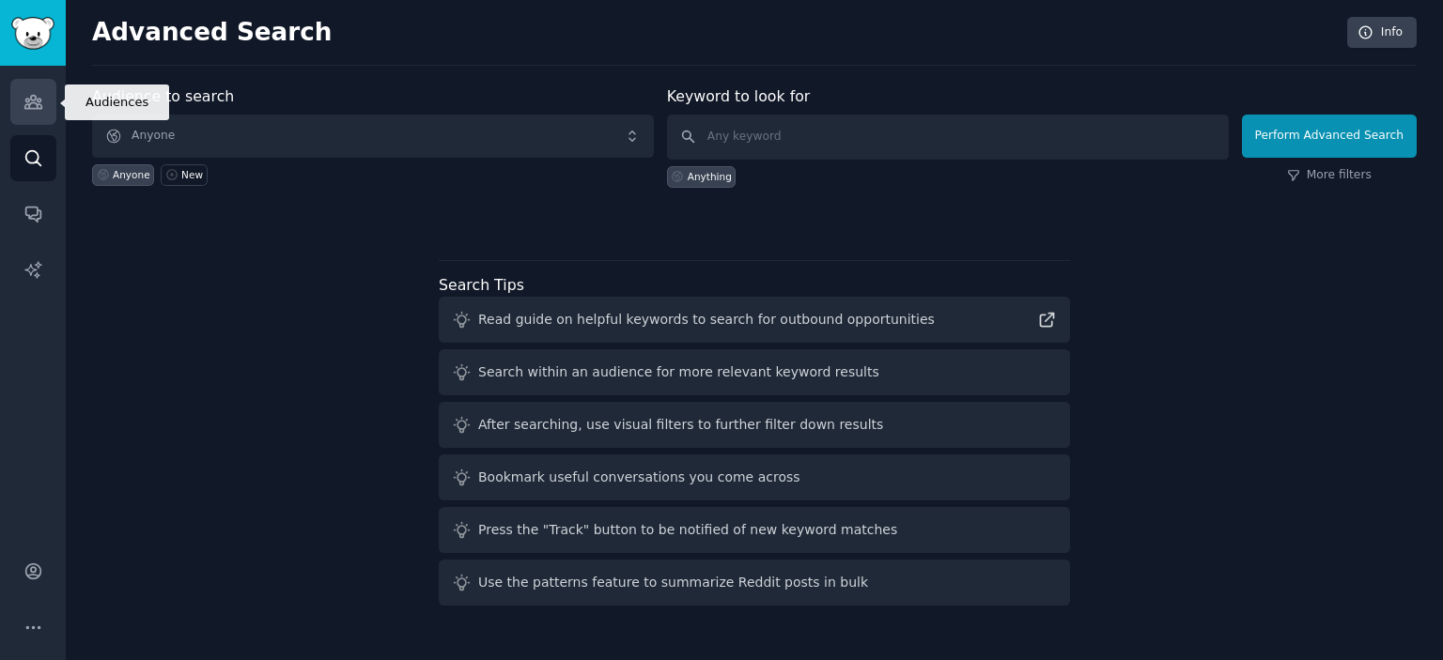 The height and width of the screenshot is (660, 1443). What do you see at coordinates (706, 319) in the screenshot?
I see `div: Read guide on helpful keywords to search for outbound opportunities` at bounding box center [706, 319].